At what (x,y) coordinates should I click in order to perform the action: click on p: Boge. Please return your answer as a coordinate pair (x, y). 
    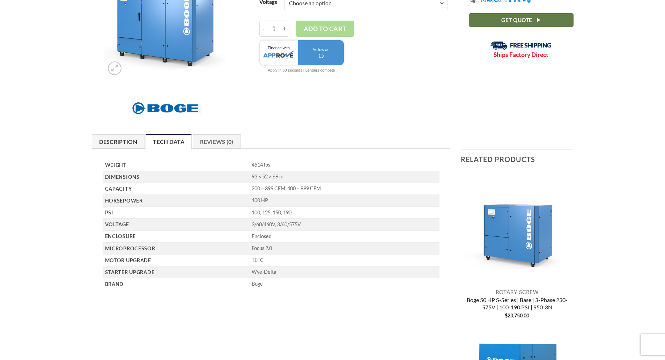
    Looking at the image, I should click on (346, 284).